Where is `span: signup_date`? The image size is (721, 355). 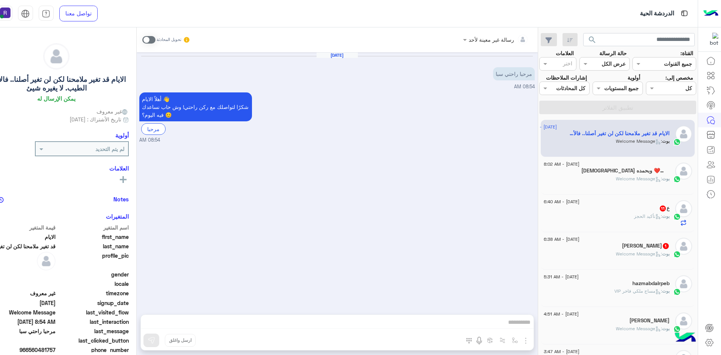
span: signup_date is located at coordinates (93, 303).